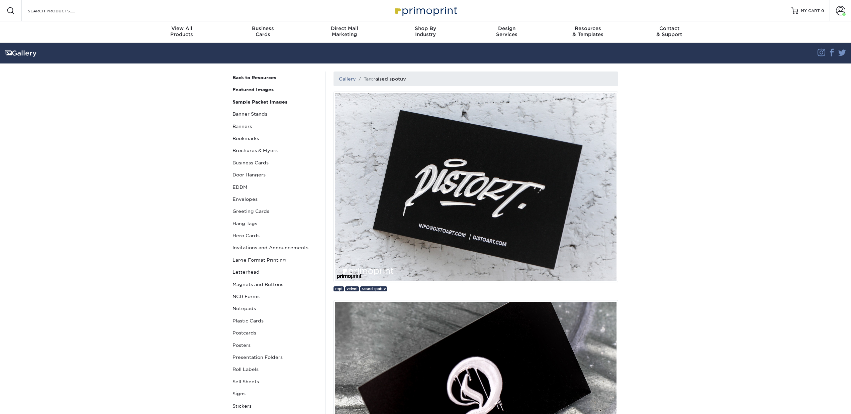 This screenshot has height=414, width=851. Describe the element at coordinates (669, 32) in the screenshot. I see `a: Contact& Support` at that location.